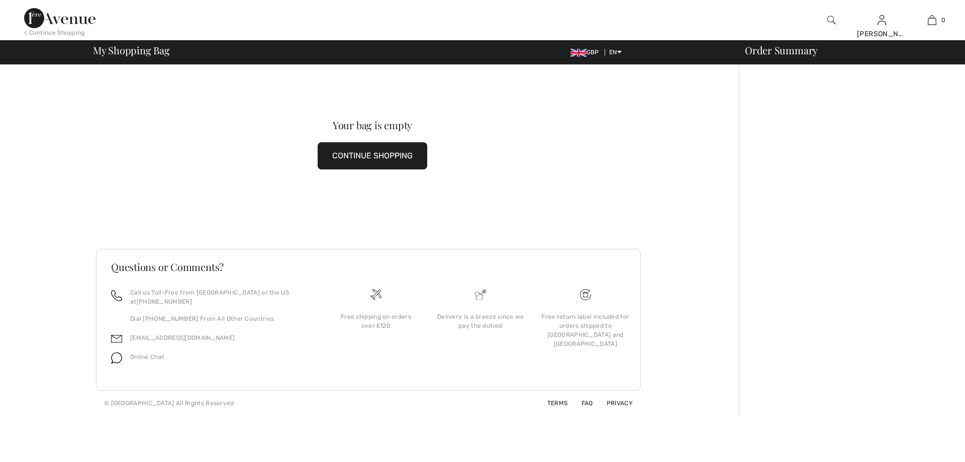 The image size is (965, 462). What do you see at coordinates (932, 20) in the screenshot?
I see `img: My Bag` at bounding box center [932, 20].